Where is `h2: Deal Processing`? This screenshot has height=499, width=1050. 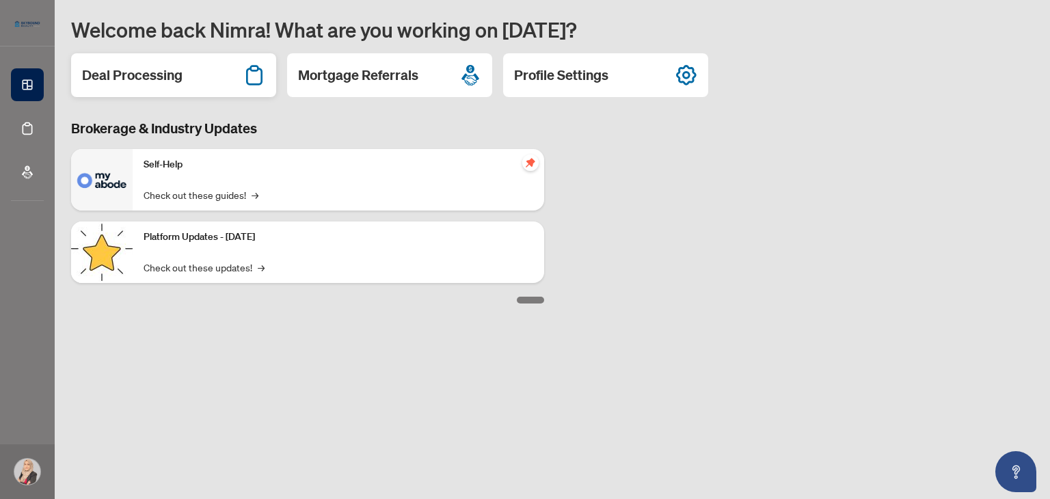 h2: Deal Processing is located at coordinates (132, 75).